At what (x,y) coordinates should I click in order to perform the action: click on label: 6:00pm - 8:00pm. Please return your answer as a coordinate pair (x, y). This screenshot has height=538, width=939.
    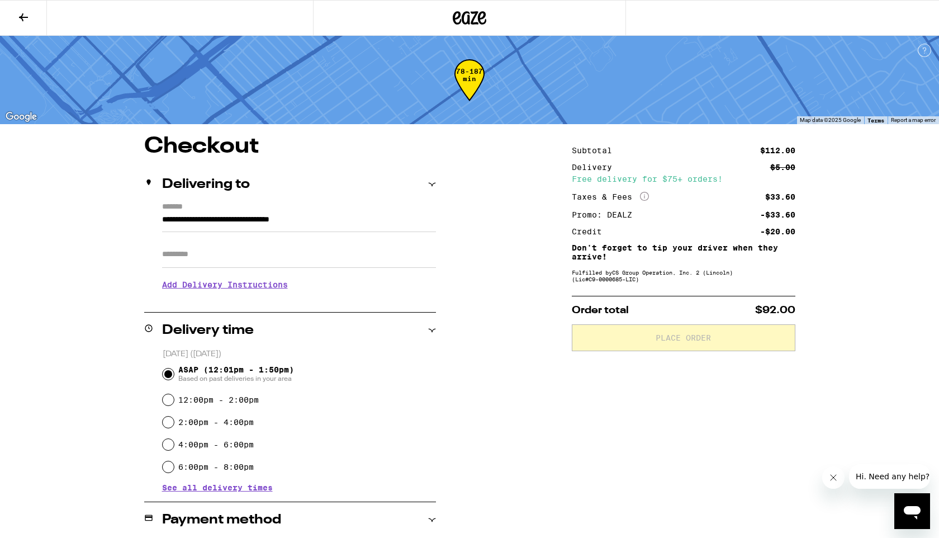
    Looking at the image, I should click on (216, 467).